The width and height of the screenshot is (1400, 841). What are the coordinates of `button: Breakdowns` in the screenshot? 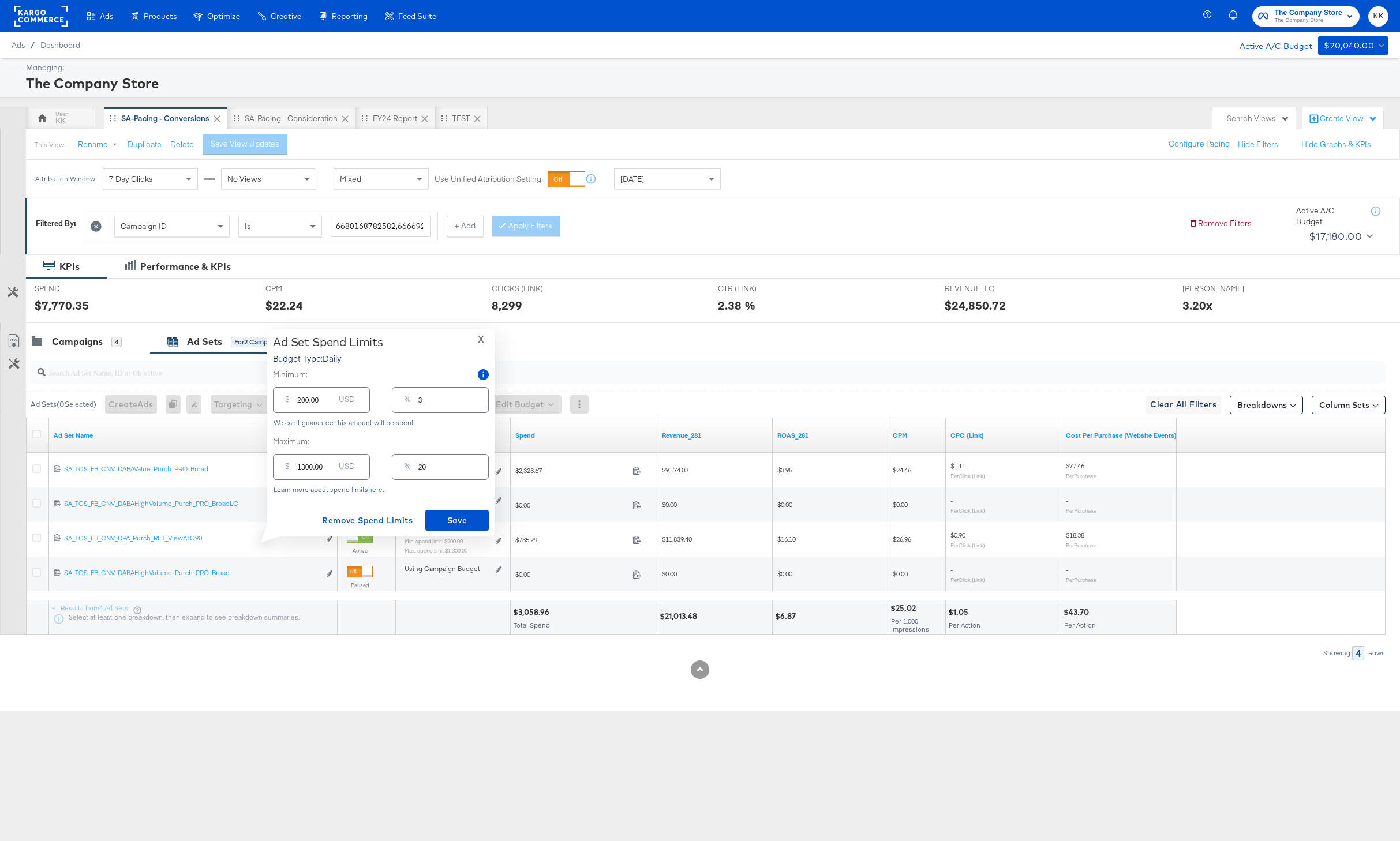 It's located at (1266, 405).